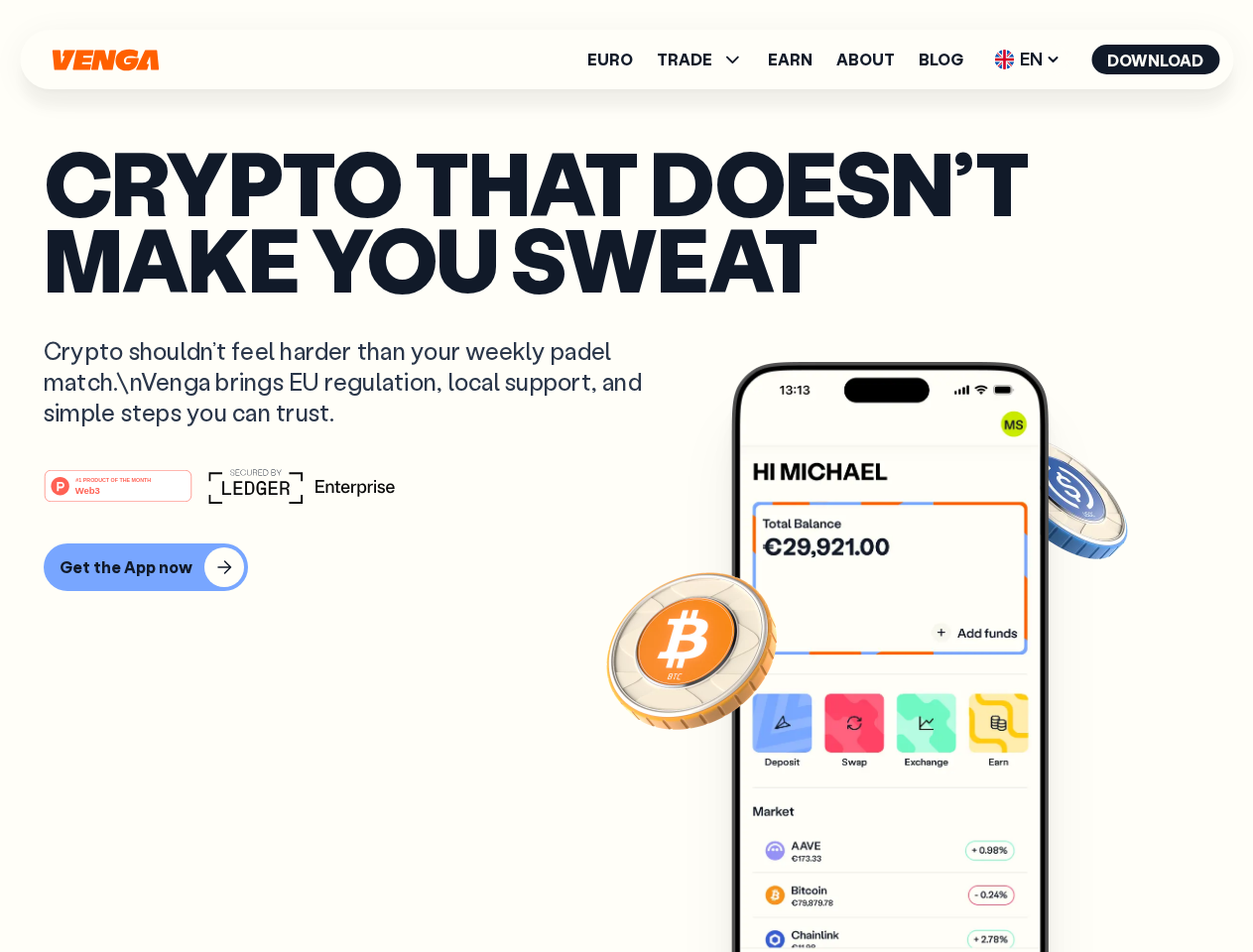 The height and width of the screenshot is (952, 1253). I want to click on a: Euro, so click(610, 60).